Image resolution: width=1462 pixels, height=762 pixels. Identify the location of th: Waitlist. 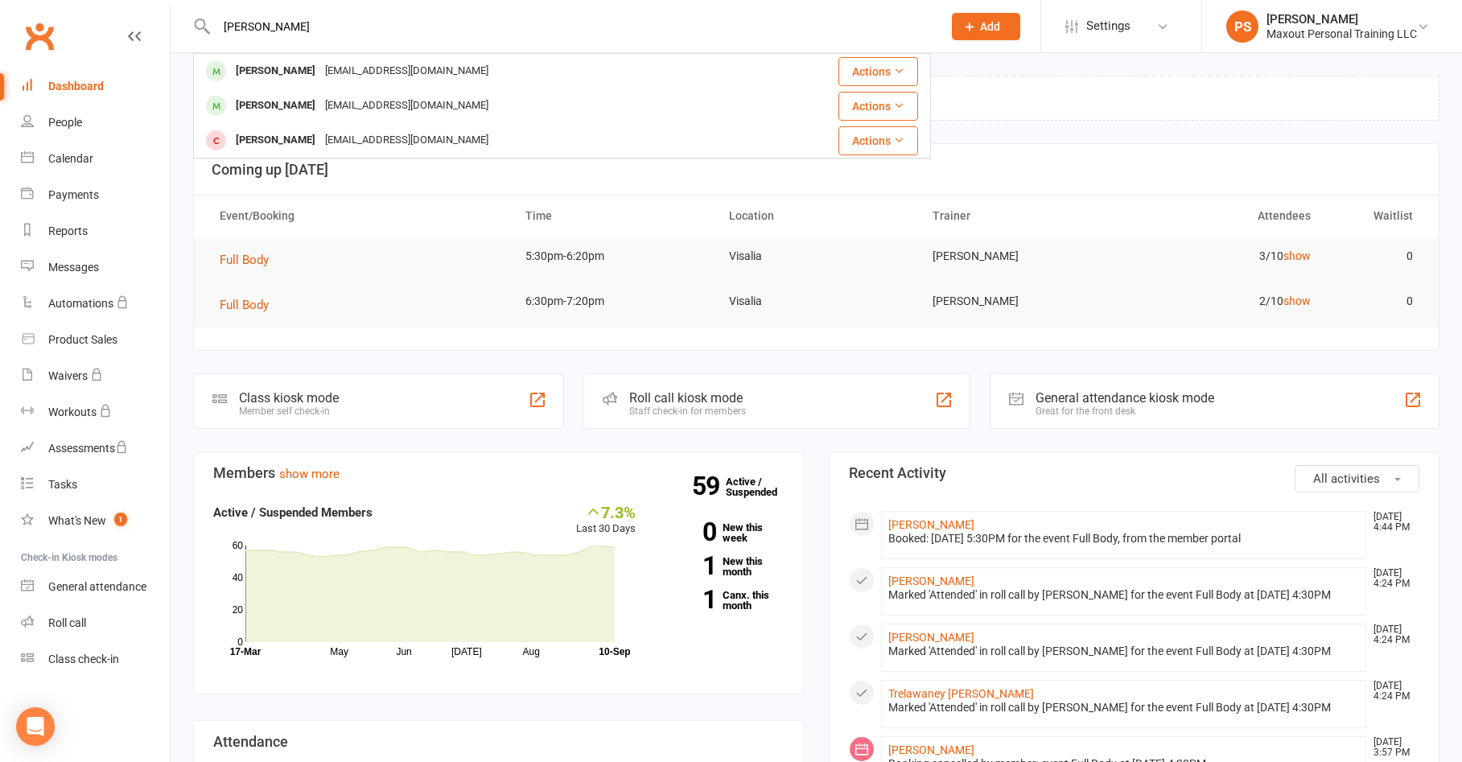
(1376, 216).